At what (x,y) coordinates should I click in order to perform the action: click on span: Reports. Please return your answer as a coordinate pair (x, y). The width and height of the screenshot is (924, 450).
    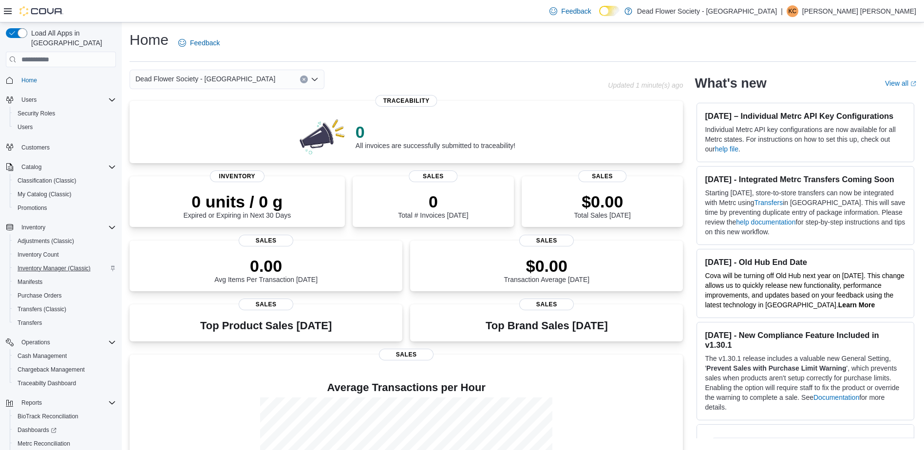
    Looking at the image, I should click on (67, 403).